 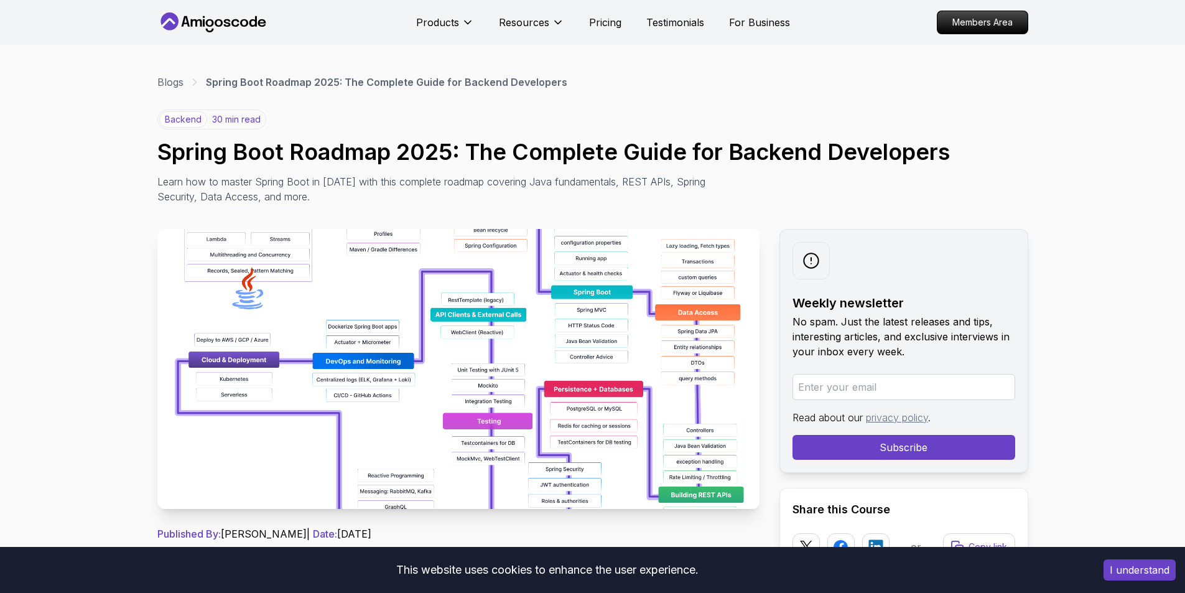 I want to click on a: Pricing, so click(x=605, y=22).